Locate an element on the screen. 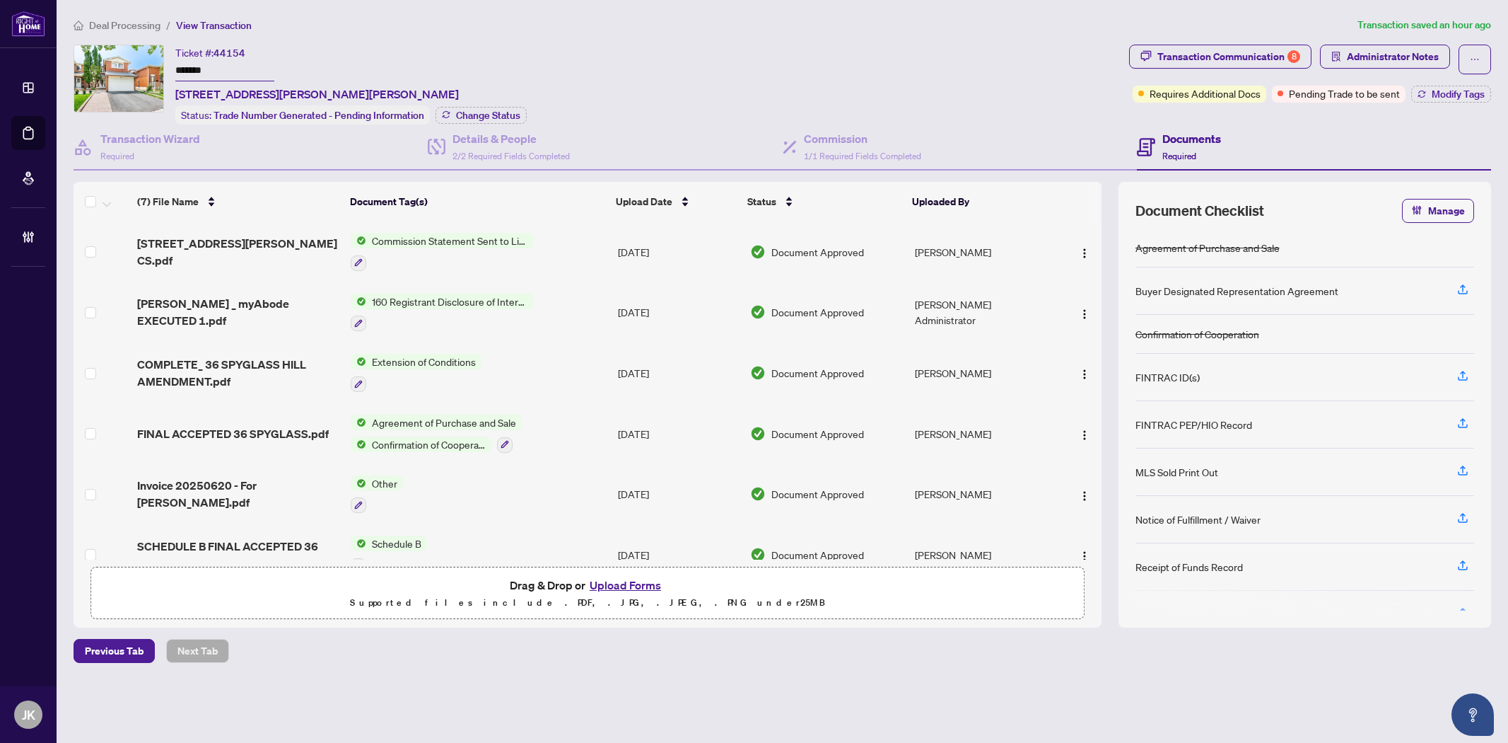 The width and height of the screenshot is (1508, 743). button: Manage is located at coordinates (1438, 211).